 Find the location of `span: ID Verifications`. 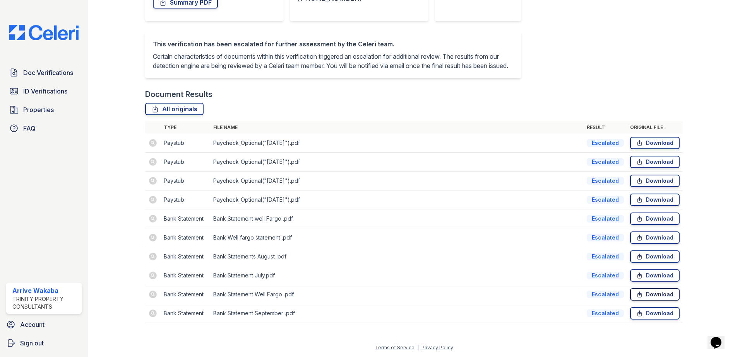

span: ID Verifications is located at coordinates (45, 91).